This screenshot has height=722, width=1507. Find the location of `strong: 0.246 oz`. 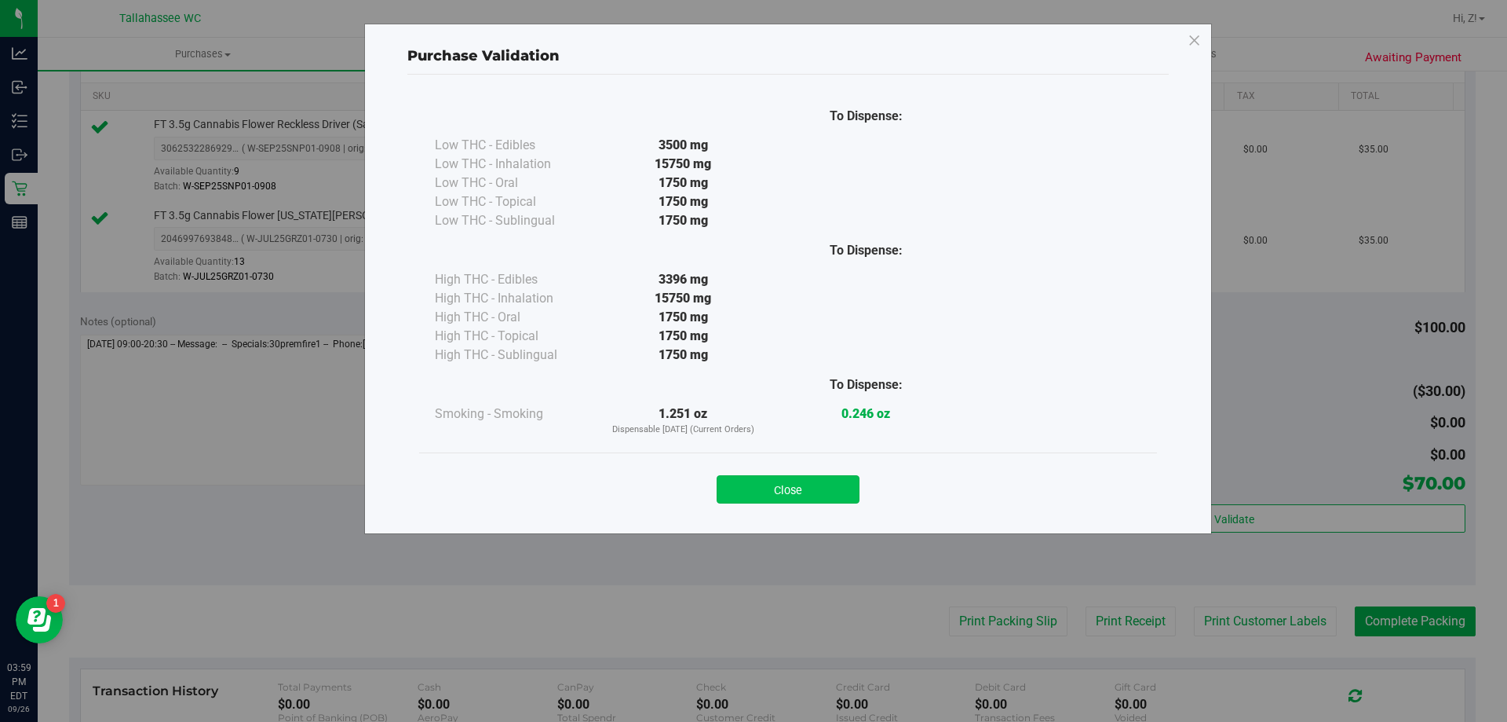

strong: 0.246 oz is located at coordinates (866, 413).